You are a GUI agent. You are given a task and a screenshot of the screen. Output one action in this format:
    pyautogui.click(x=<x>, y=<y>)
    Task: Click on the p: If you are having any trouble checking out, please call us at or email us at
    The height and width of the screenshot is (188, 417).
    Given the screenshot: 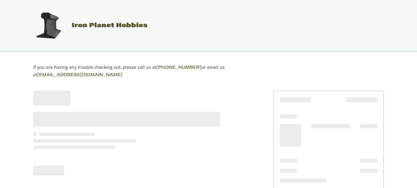 What is the action you would take?
    pyautogui.click(x=139, y=71)
    